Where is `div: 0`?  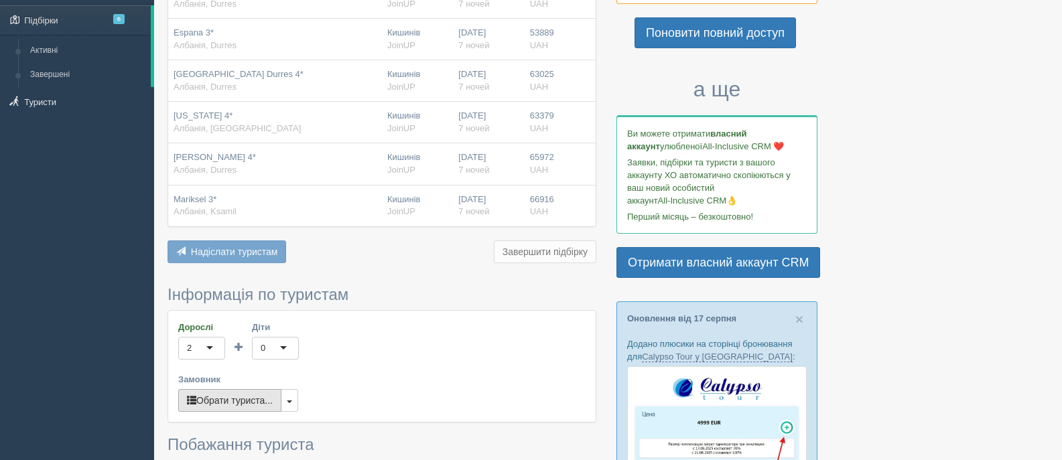 div: 0 is located at coordinates (263, 348).